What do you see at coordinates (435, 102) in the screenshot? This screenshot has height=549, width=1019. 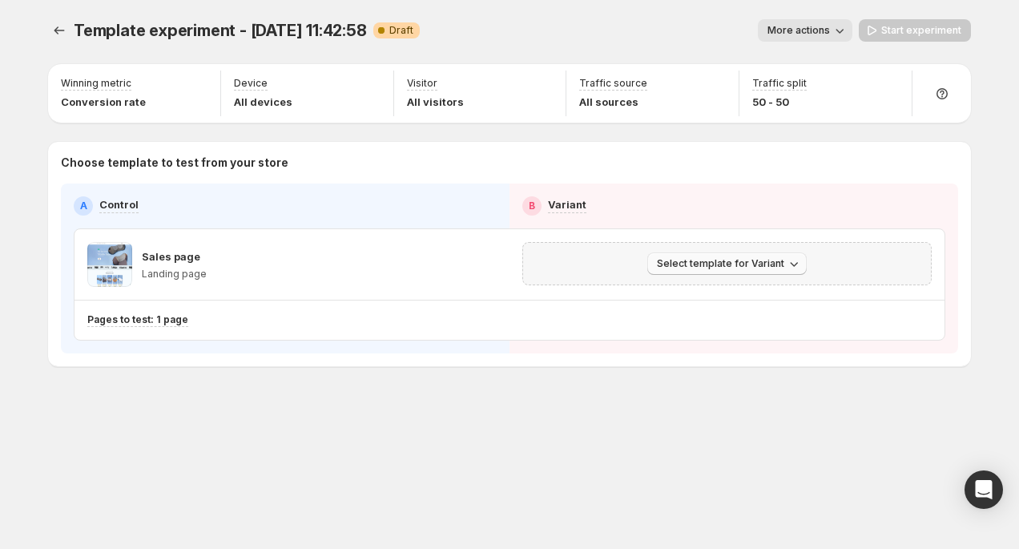 I see `p: All visitors` at bounding box center [435, 102].